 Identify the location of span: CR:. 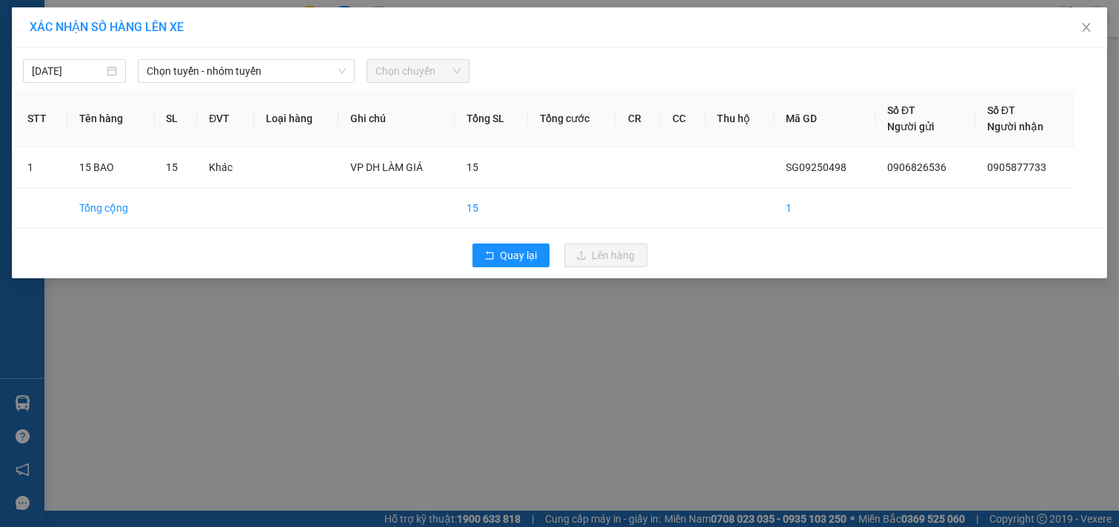
(15, 92).